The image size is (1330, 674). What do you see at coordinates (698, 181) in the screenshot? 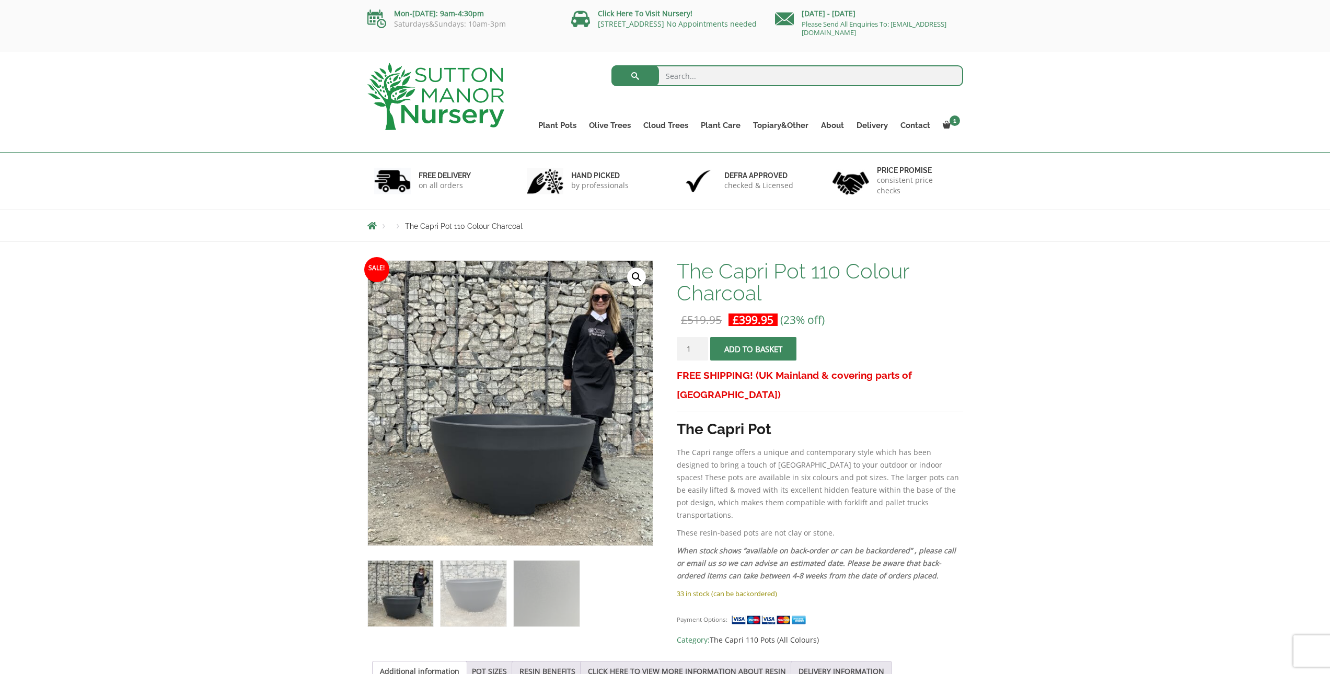
I see `img: 3.jpg` at bounding box center [698, 181].